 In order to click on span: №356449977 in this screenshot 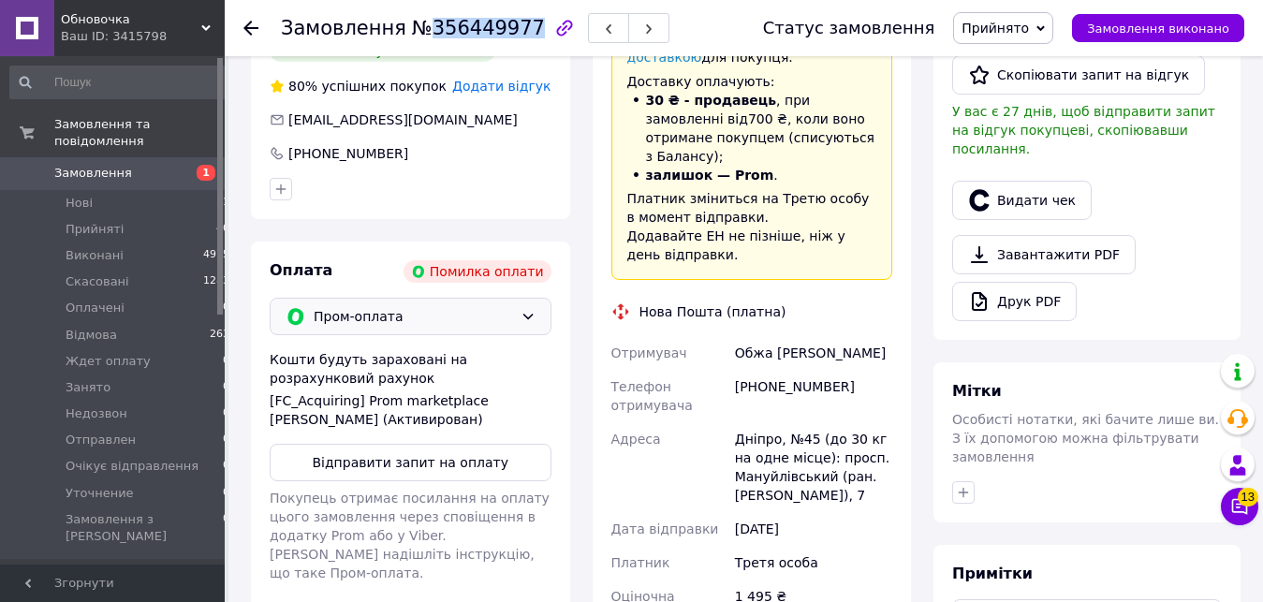, I will do `click(479, 28)`.